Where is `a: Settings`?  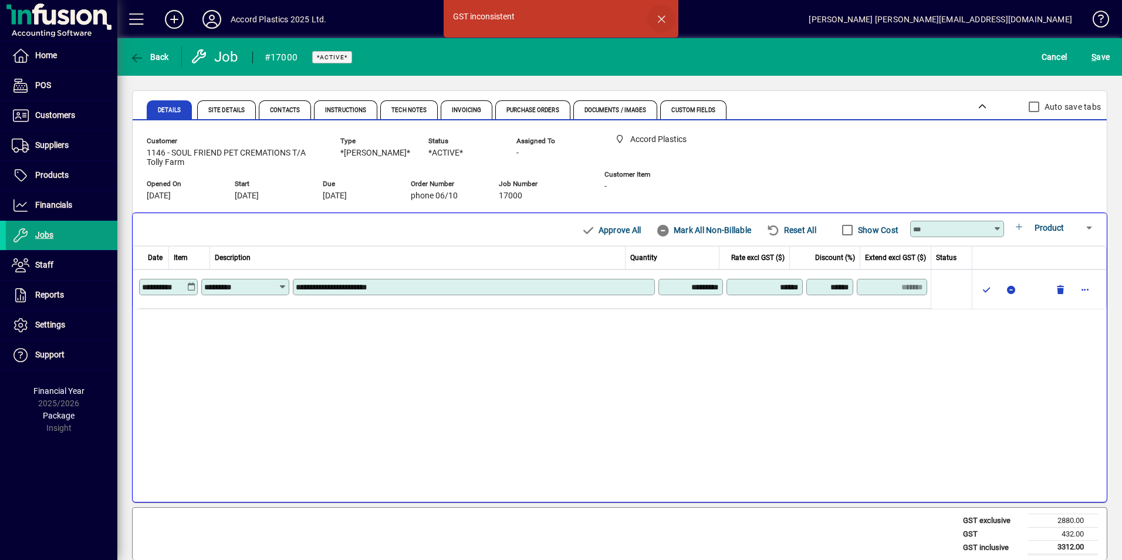
a: Settings is located at coordinates (62, 325).